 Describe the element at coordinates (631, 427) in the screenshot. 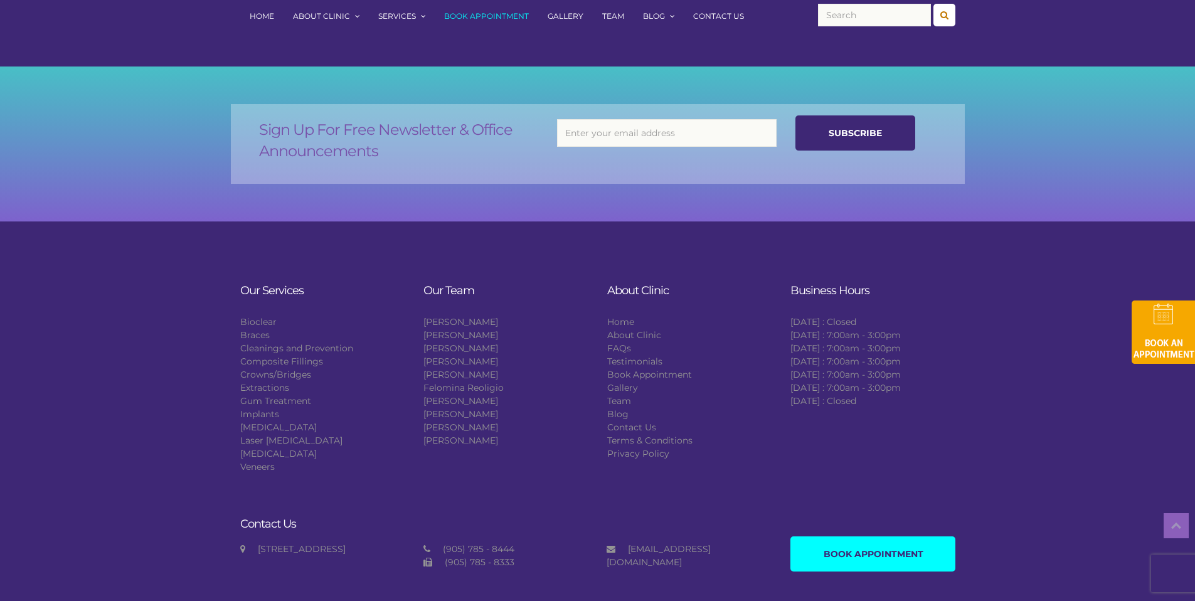

I see `a: Contact Us` at that location.